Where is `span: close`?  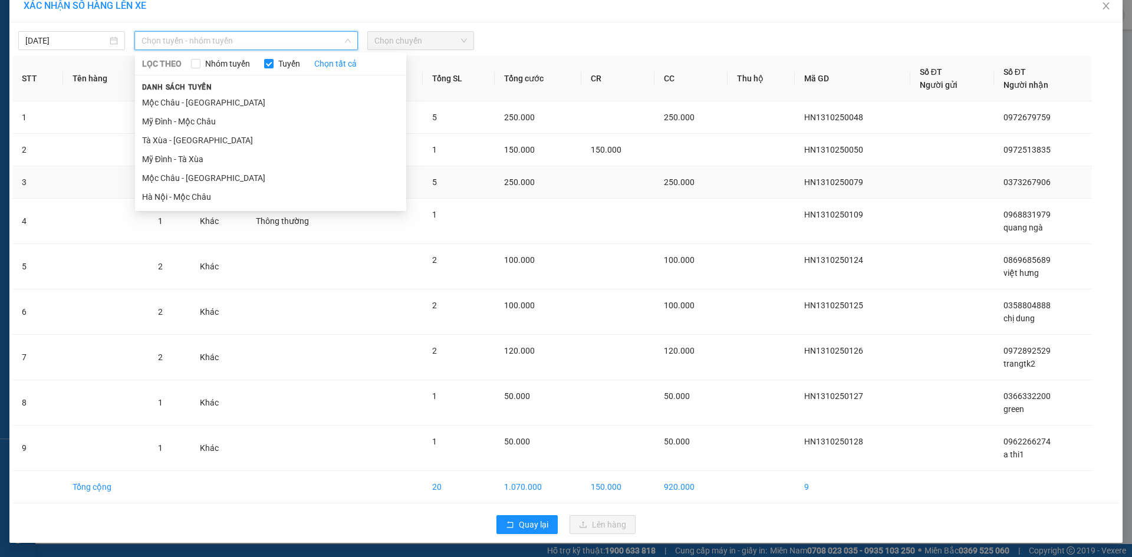
span: close is located at coordinates (1106, 6).